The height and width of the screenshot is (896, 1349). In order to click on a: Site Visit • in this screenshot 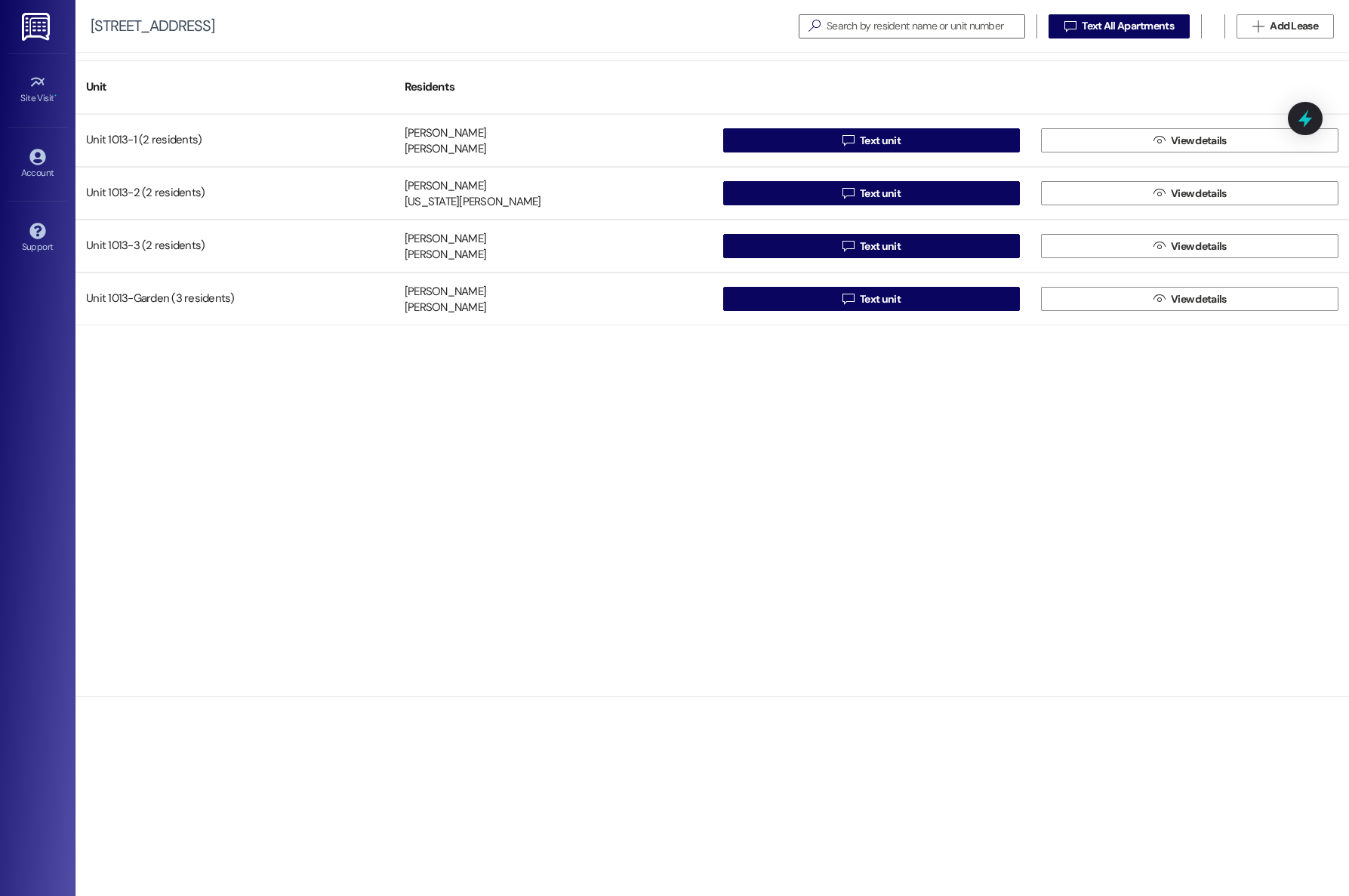, I will do `click(37, 90)`.